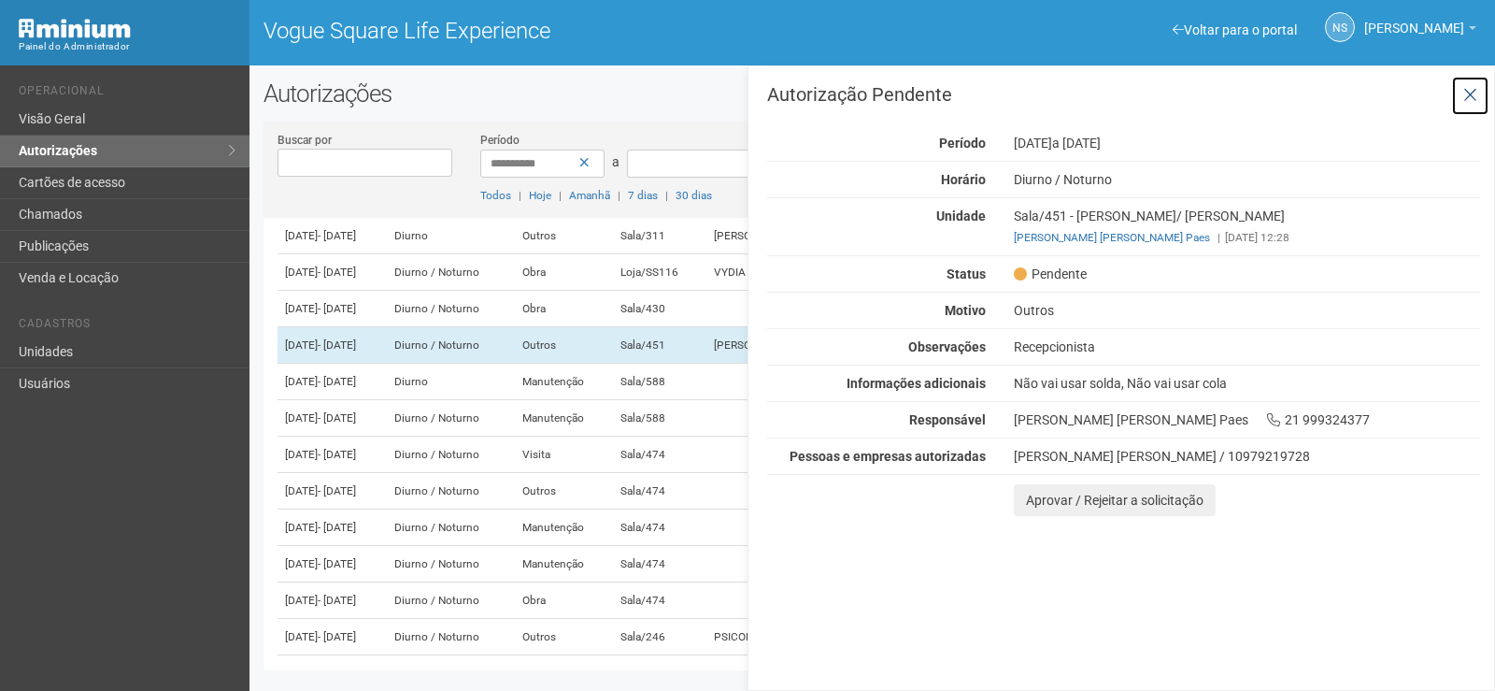  What do you see at coordinates (127, 47) in the screenshot?
I see `div: Painel do Administrador` at bounding box center [127, 47].